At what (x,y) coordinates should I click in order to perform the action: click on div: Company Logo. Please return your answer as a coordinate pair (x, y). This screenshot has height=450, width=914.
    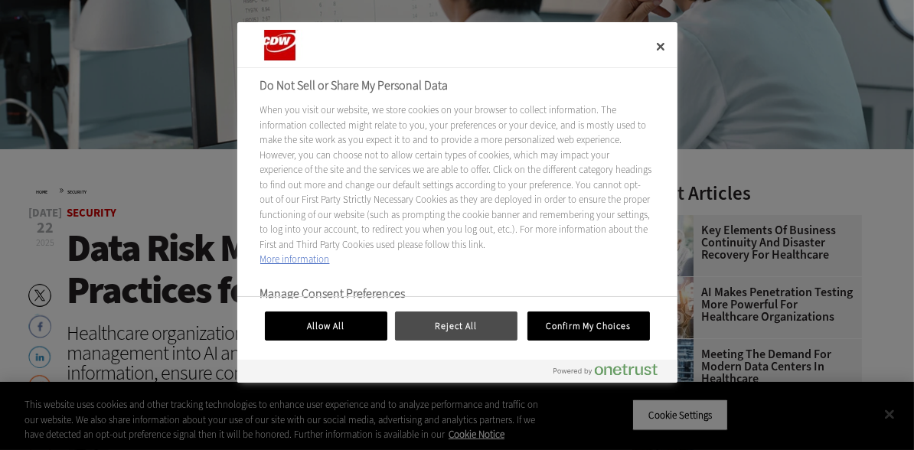
    Looking at the image, I should click on (306, 45).